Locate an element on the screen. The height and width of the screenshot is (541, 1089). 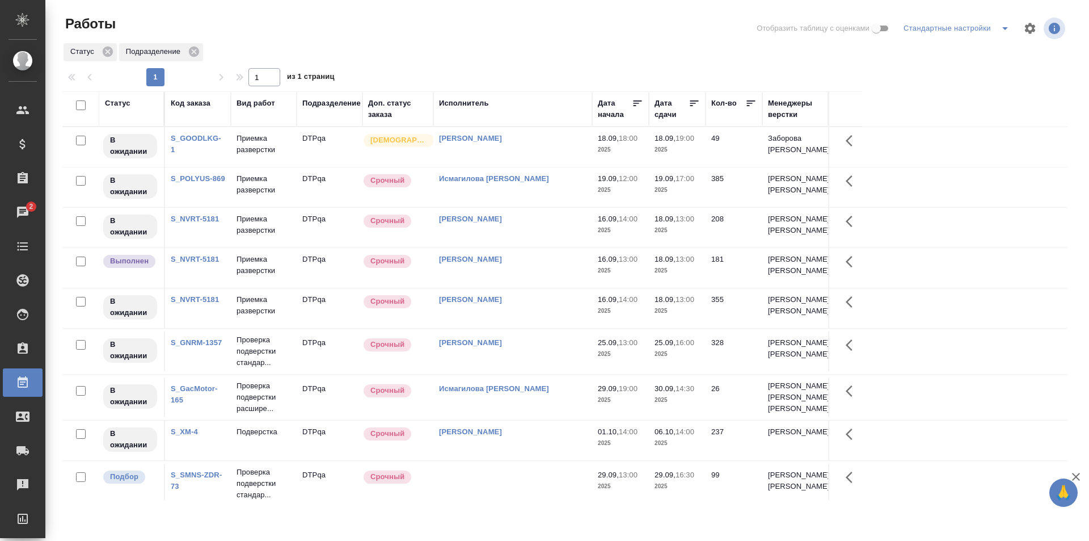
a: S_XM-4 is located at coordinates (184, 431).